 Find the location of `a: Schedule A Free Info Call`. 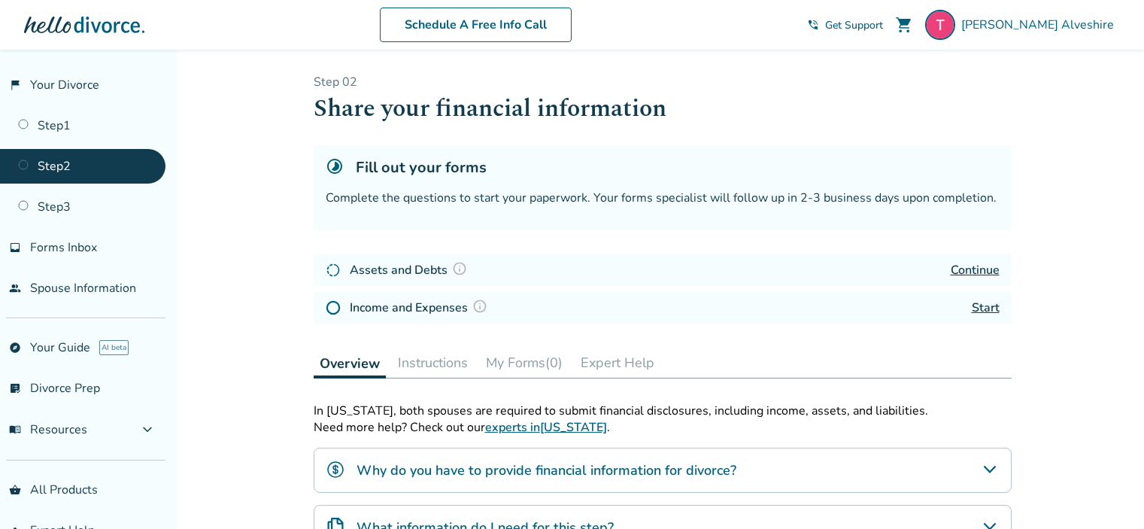

a: Schedule A Free Info Call is located at coordinates (475, 25).